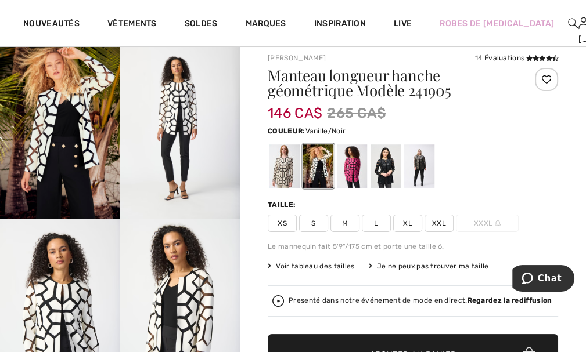 This screenshot has width=586, height=352. I want to click on img: Manteau Longueur Hanche G&eacute;om&eacute;trique mod&egrave;le 241905. 2, so click(180, 129).